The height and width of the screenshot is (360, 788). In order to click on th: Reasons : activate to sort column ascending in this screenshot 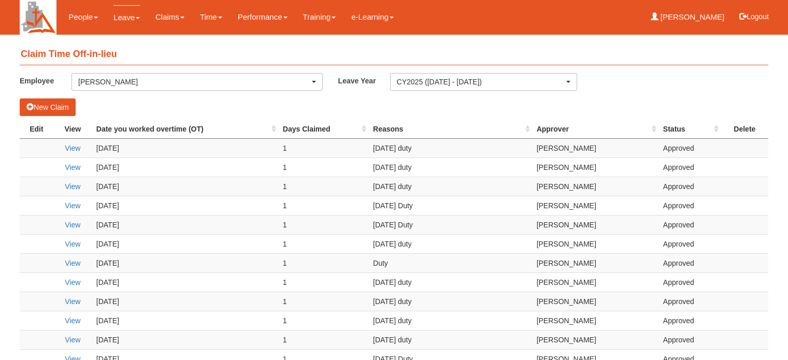, I will do `click(451, 129)`.